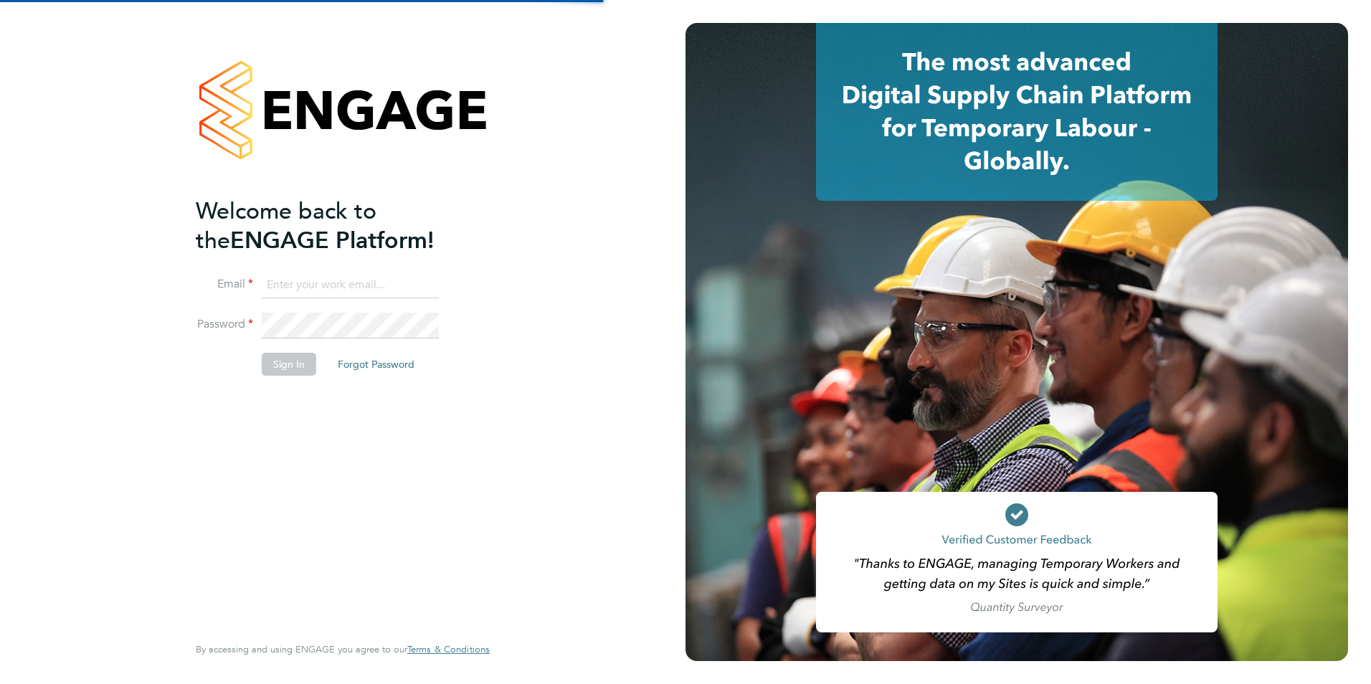  Describe the element at coordinates (350, 285) in the screenshot. I see `input: Enter your work email...` at that location.